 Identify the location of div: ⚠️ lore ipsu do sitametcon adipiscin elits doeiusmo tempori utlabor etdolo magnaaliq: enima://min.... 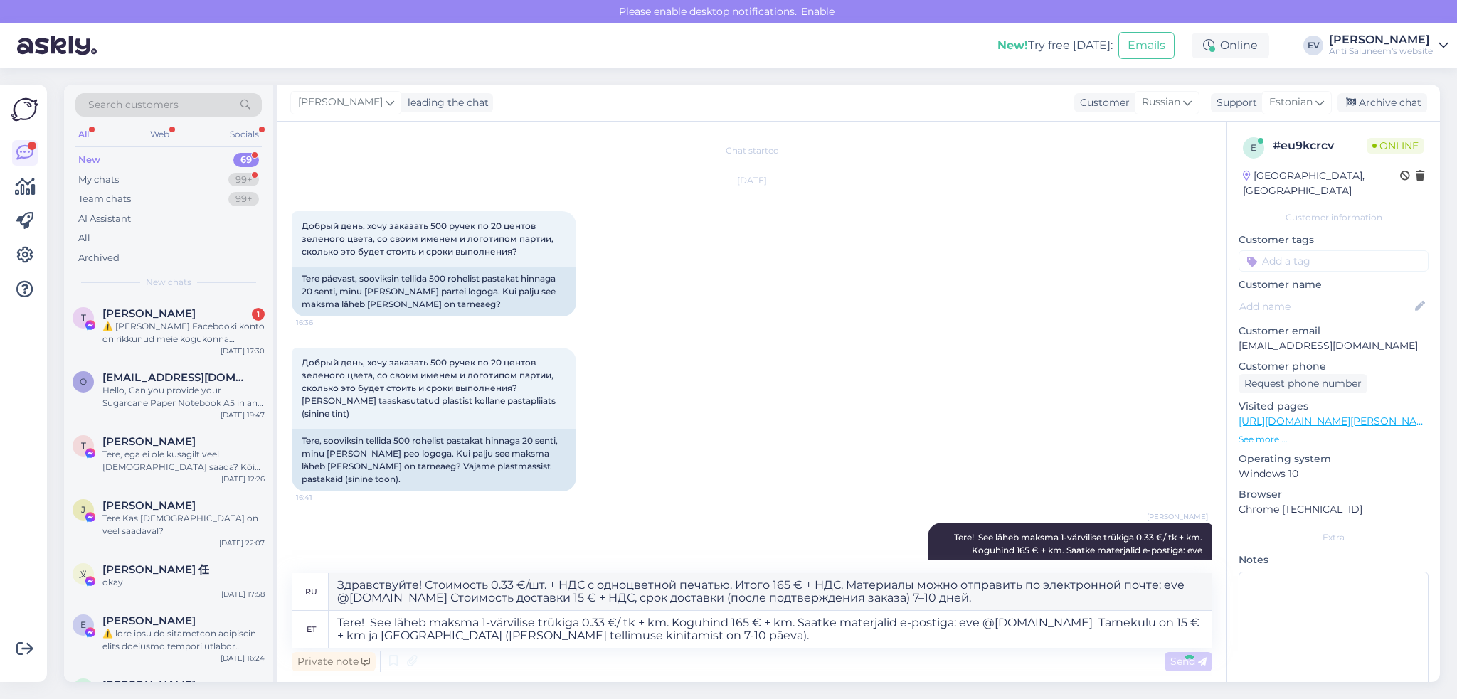
(183, 640).